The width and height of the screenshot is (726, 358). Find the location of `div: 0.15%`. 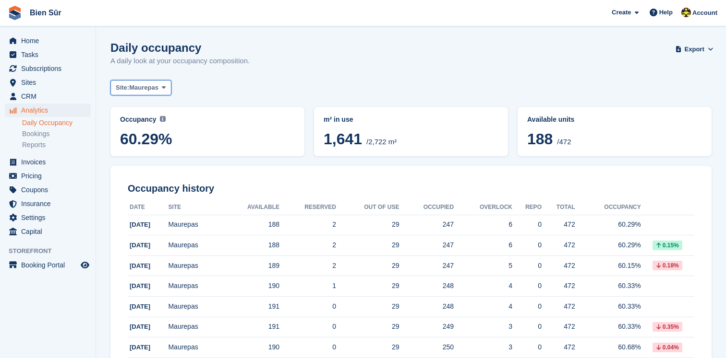

div: 0.15% is located at coordinates (667, 246).